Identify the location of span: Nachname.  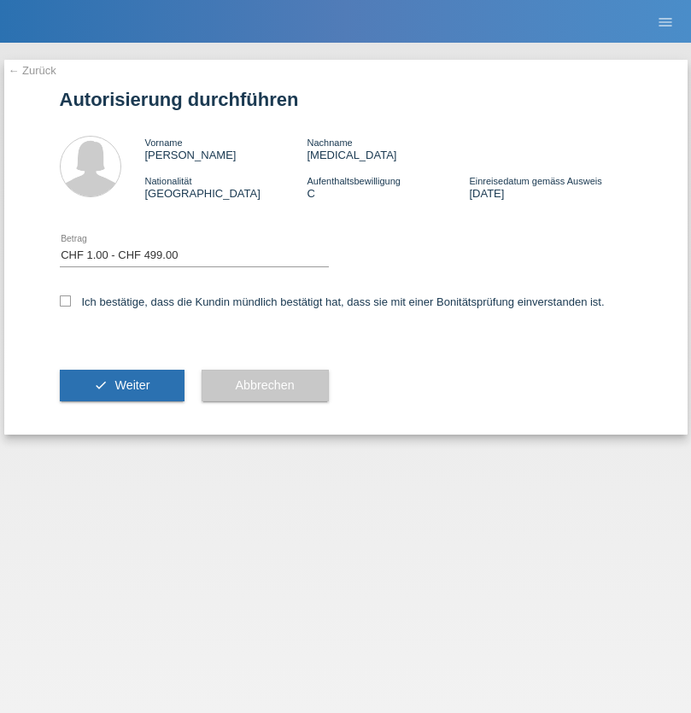
(329, 143).